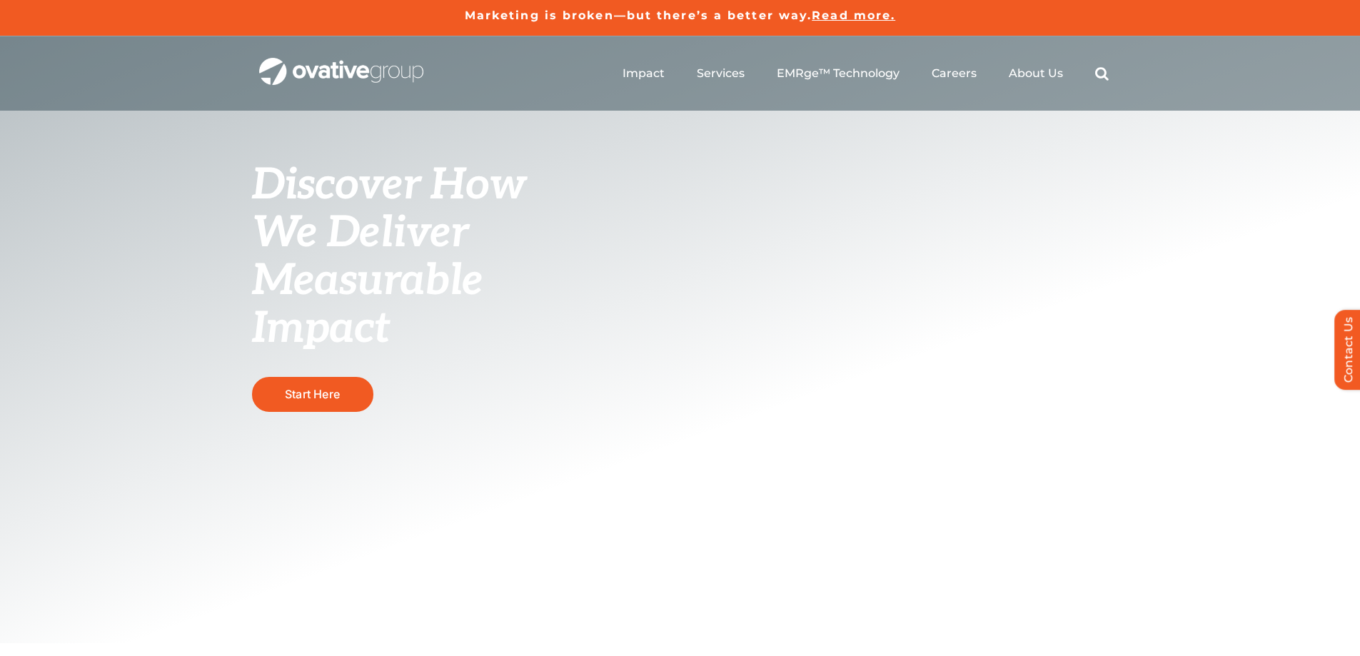  I want to click on span: Careers, so click(954, 74).